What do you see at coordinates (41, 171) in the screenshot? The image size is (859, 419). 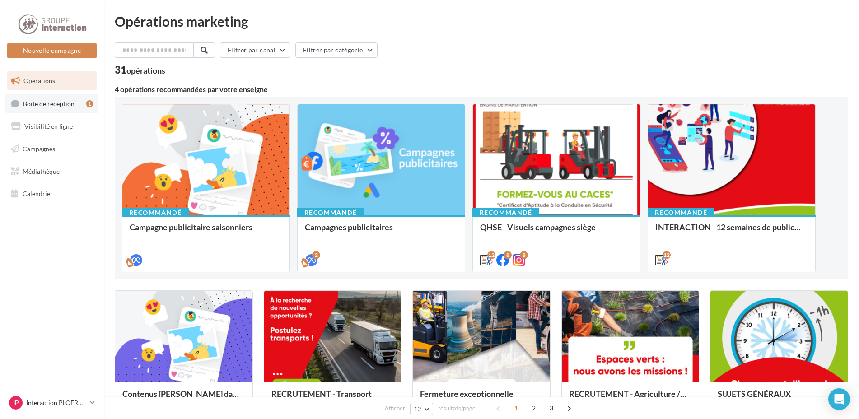 I see `span: Médiathèque` at bounding box center [41, 171].